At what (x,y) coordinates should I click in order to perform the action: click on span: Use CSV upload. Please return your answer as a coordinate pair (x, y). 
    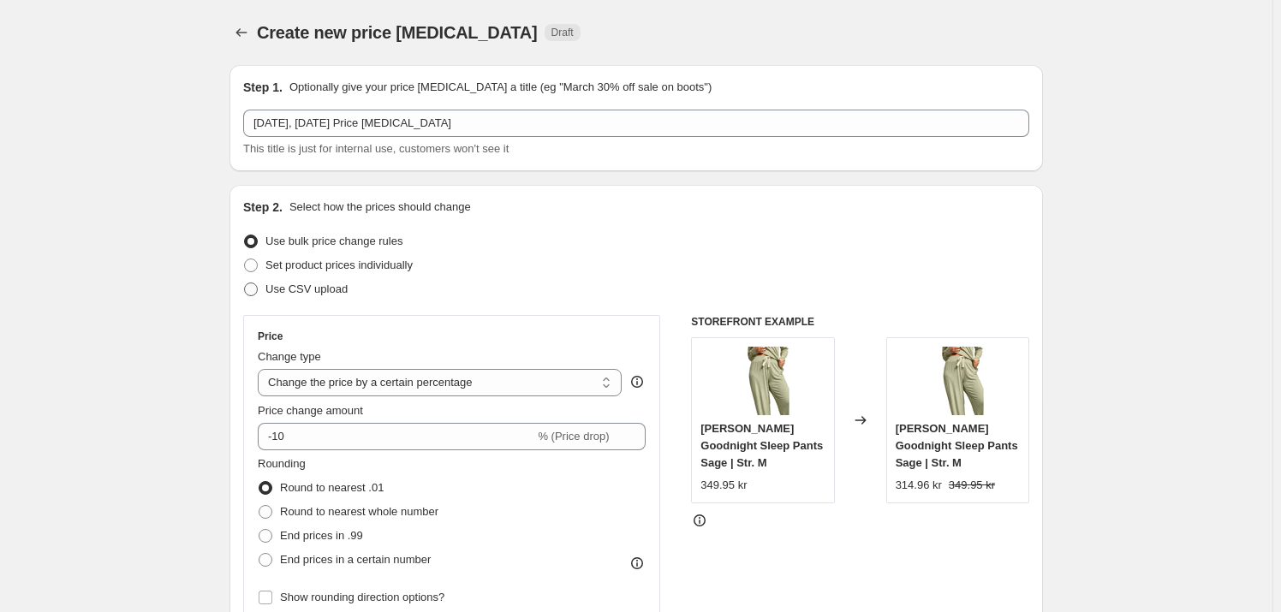
    Looking at the image, I should click on (307, 289).